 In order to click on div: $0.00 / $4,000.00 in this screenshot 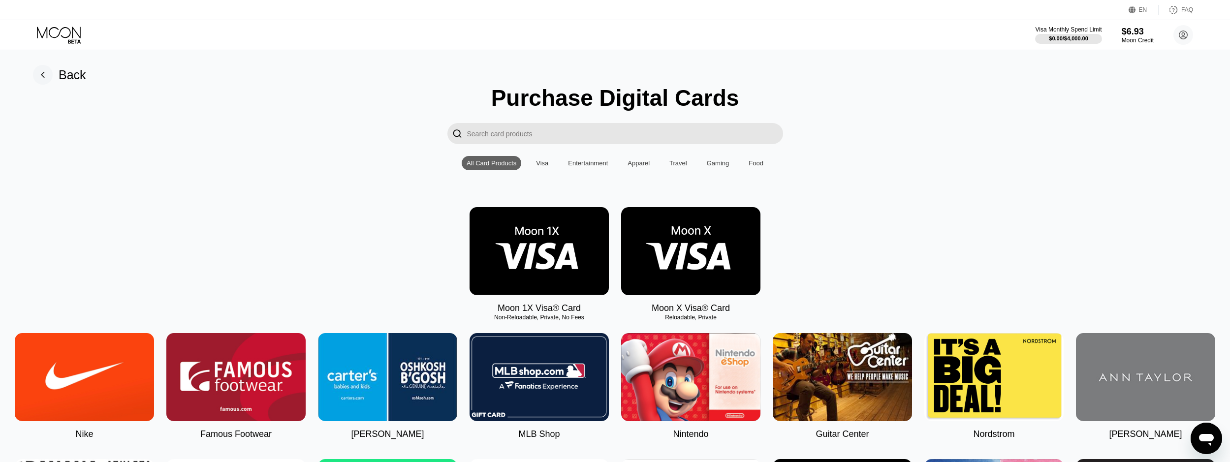, I will do `click(1068, 38)`.